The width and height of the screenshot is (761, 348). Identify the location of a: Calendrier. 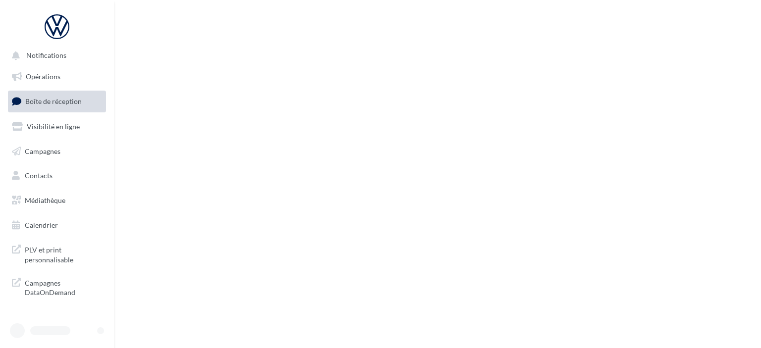
(57, 225).